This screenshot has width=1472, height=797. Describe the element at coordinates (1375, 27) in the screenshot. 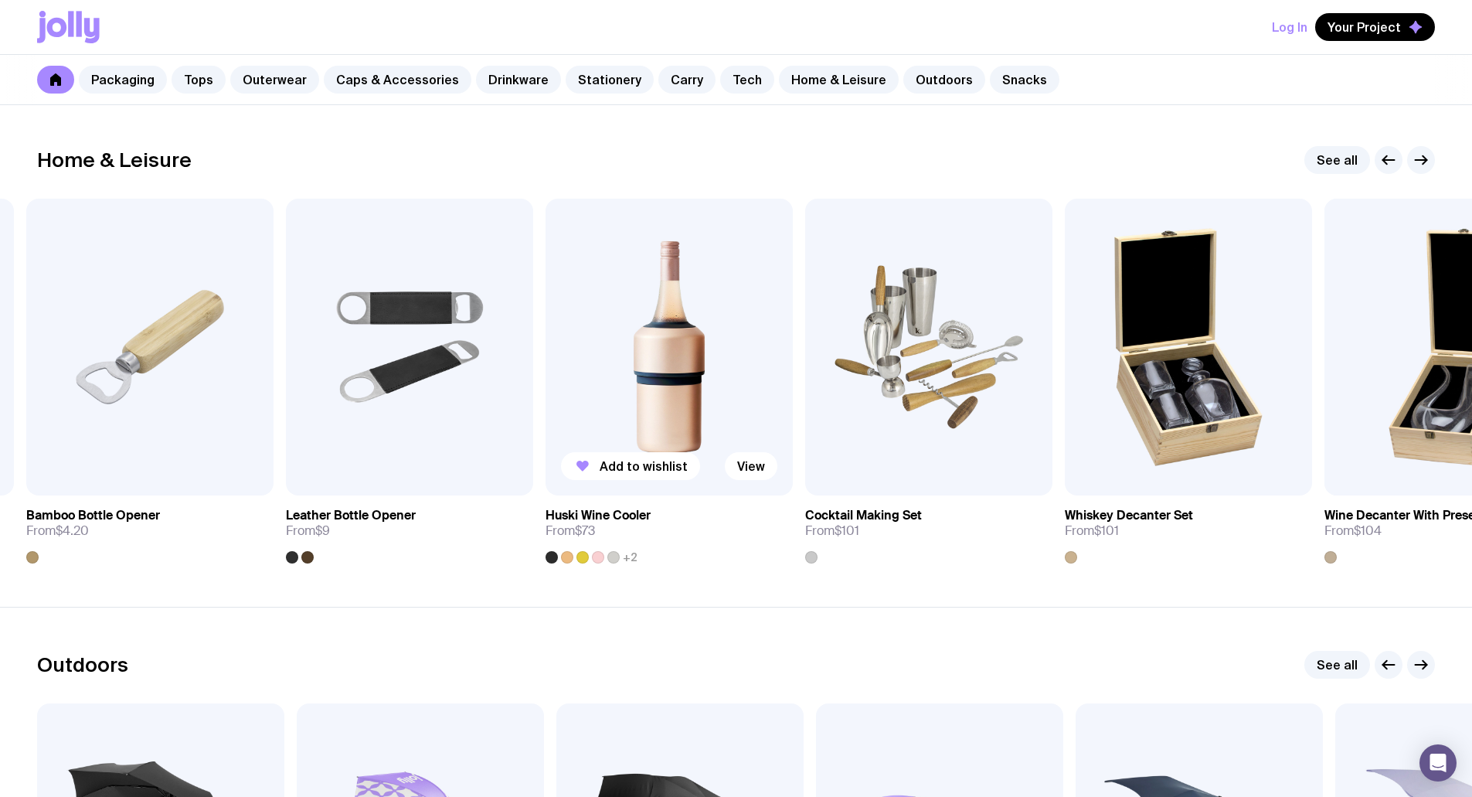

I see `button: Your Project` at that location.